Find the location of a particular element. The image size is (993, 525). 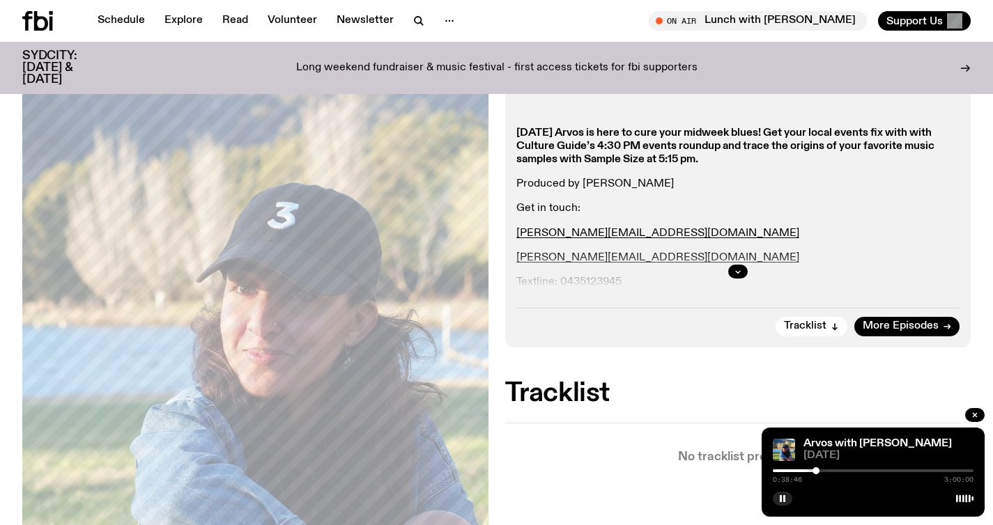

p: Long weekend fundraiser & music festival - first access tickets for fbi supporters is located at coordinates (497, 68).